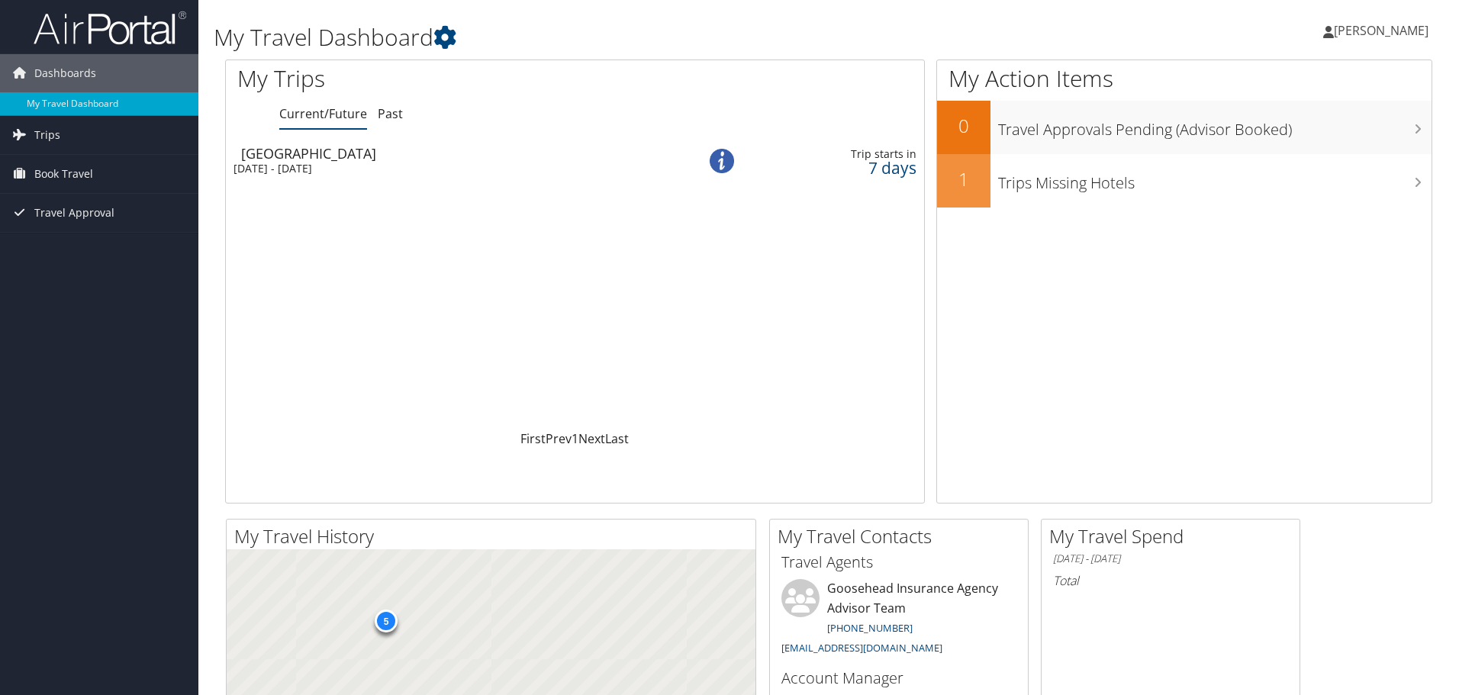 The image size is (1459, 695). I want to click on h3: Travel Agents, so click(899, 563).